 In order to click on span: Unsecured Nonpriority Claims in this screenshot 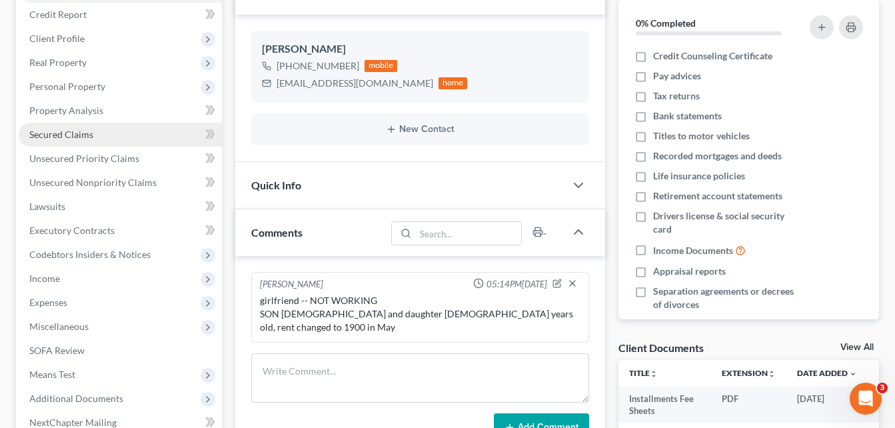, I will do `click(93, 182)`.